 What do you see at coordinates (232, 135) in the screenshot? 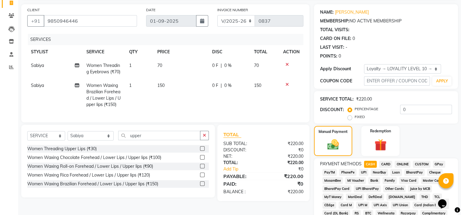
I see `span: TOTAL` at bounding box center [232, 135].